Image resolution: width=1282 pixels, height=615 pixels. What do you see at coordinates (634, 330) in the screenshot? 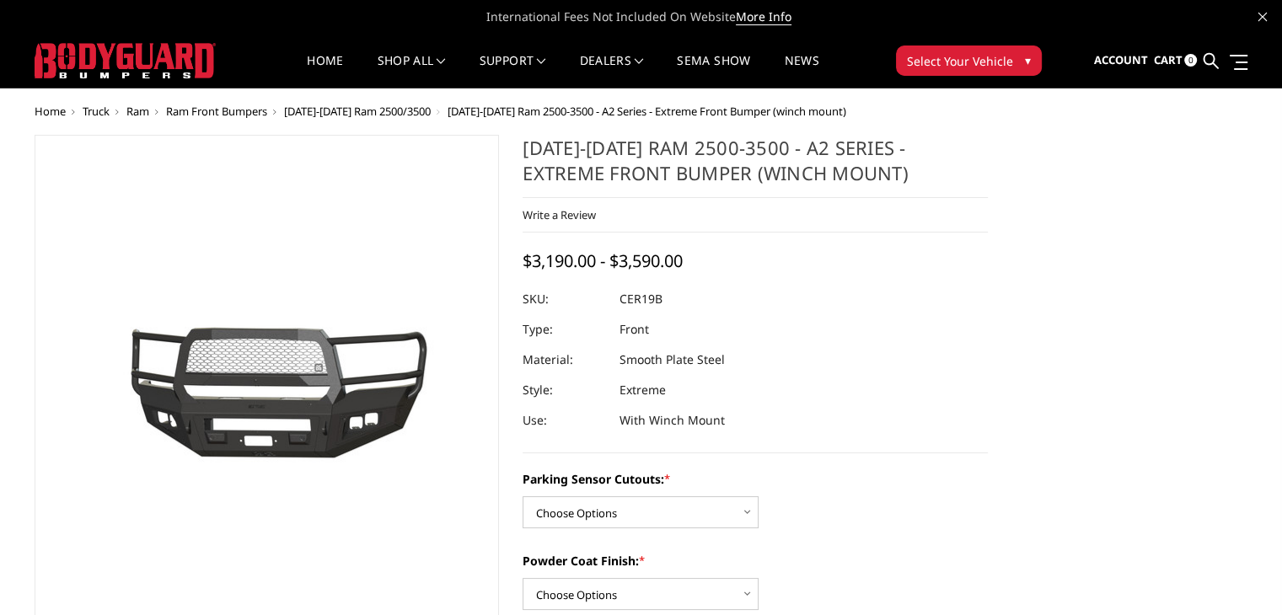
I see `dd: Front` at bounding box center [634, 330].